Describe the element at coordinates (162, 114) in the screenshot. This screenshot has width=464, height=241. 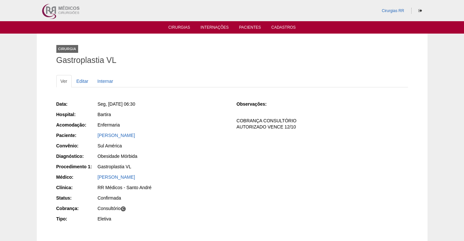
I see `div: Bartira` at that location.